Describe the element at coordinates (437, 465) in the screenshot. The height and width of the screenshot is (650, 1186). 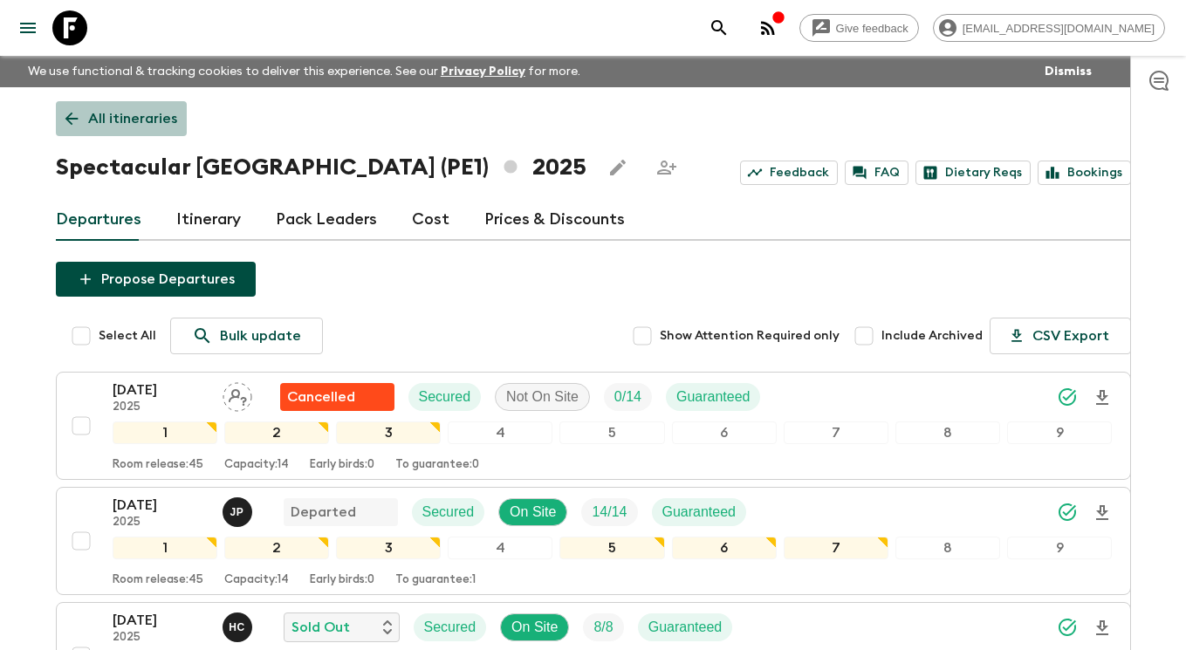
I see `p: To guarantee: 0` at that location.